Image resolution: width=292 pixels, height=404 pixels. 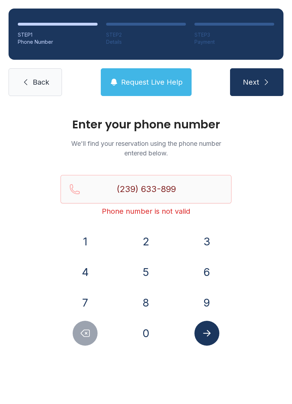 What do you see at coordinates (146, 35) in the screenshot?
I see `div: STEP 2` at bounding box center [146, 35].